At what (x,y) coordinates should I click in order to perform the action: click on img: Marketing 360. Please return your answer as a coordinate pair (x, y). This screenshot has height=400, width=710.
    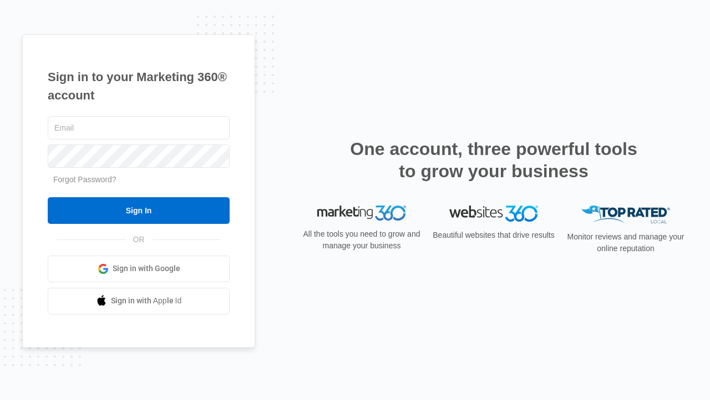
    Looking at the image, I should click on (362, 213).